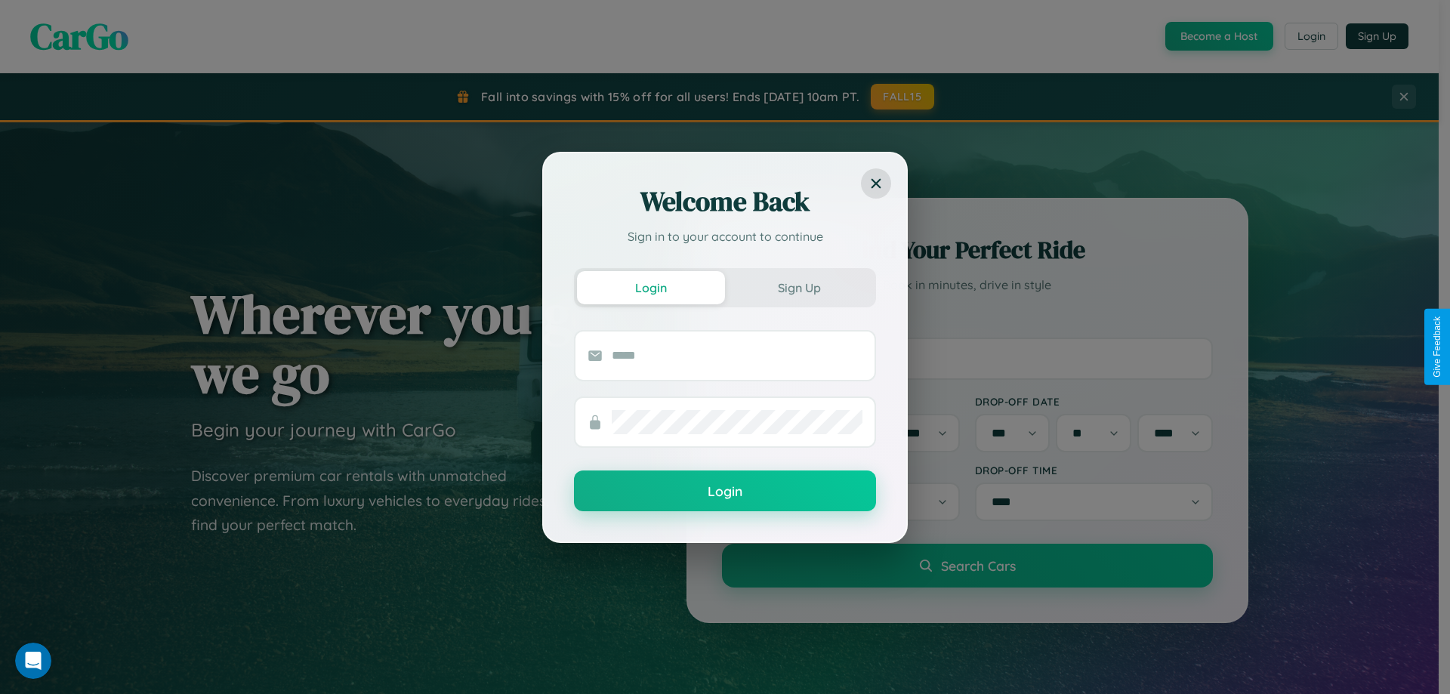 The image size is (1450, 694). I want to click on p: Sign in to your account to continue, so click(725, 236).